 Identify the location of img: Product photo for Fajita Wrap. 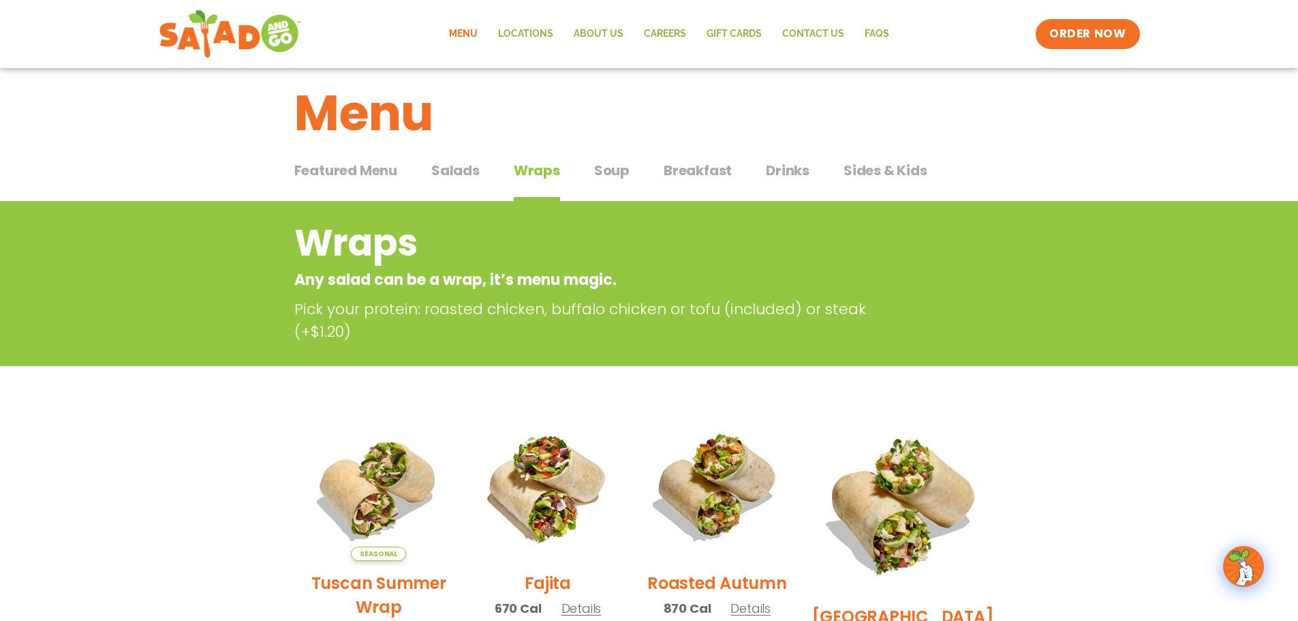
(548, 487).